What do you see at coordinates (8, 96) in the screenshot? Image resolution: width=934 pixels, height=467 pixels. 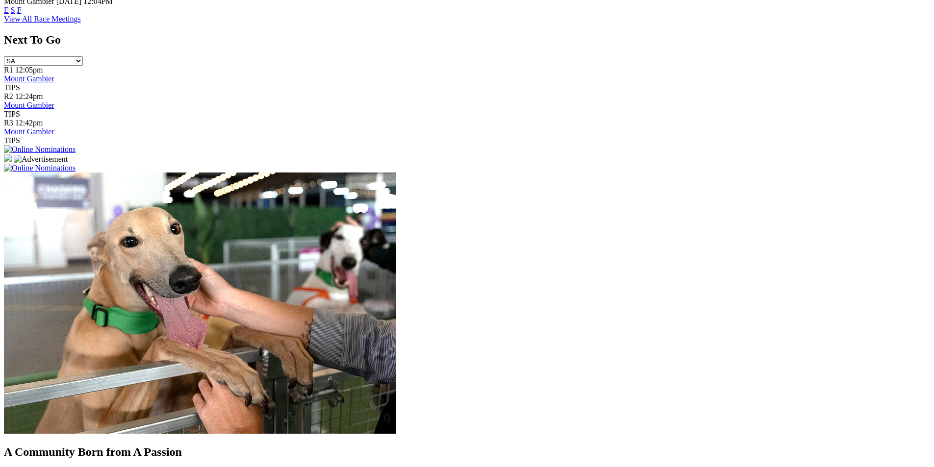 I see `span: R2` at bounding box center [8, 96].